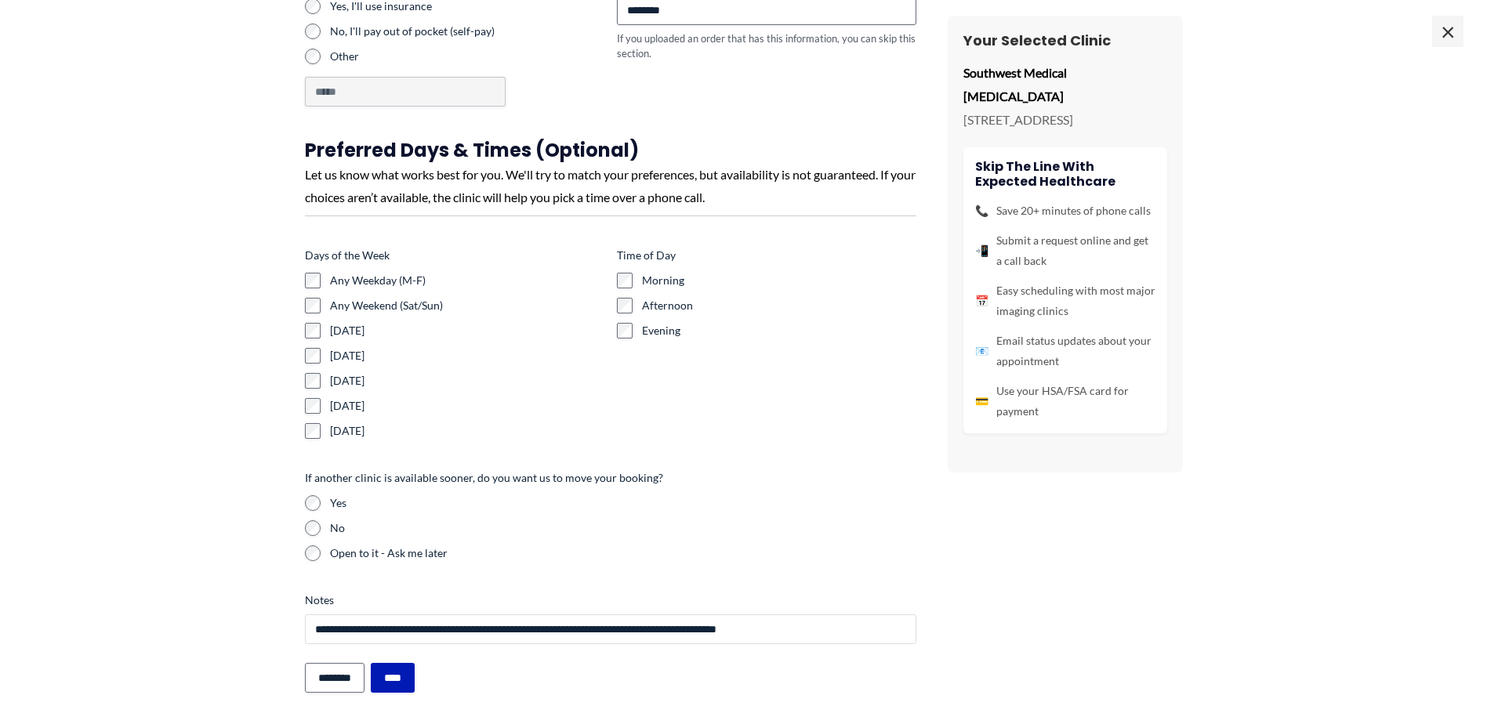 The width and height of the screenshot is (1487, 724). Describe the element at coordinates (1065, 251) in the screenshot. I see `li: Submit a request online and get a call back` at that location.